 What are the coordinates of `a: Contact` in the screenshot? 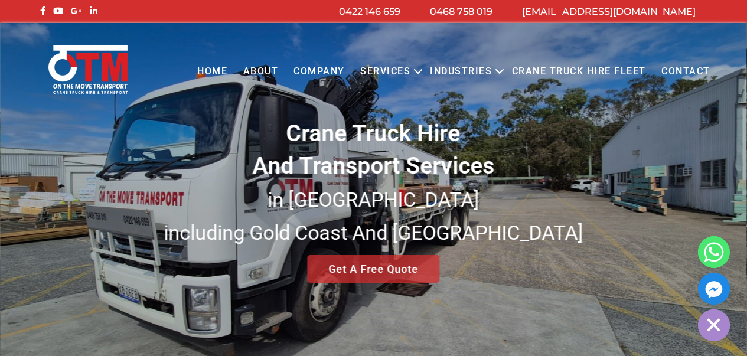 It's located at (685, 71).